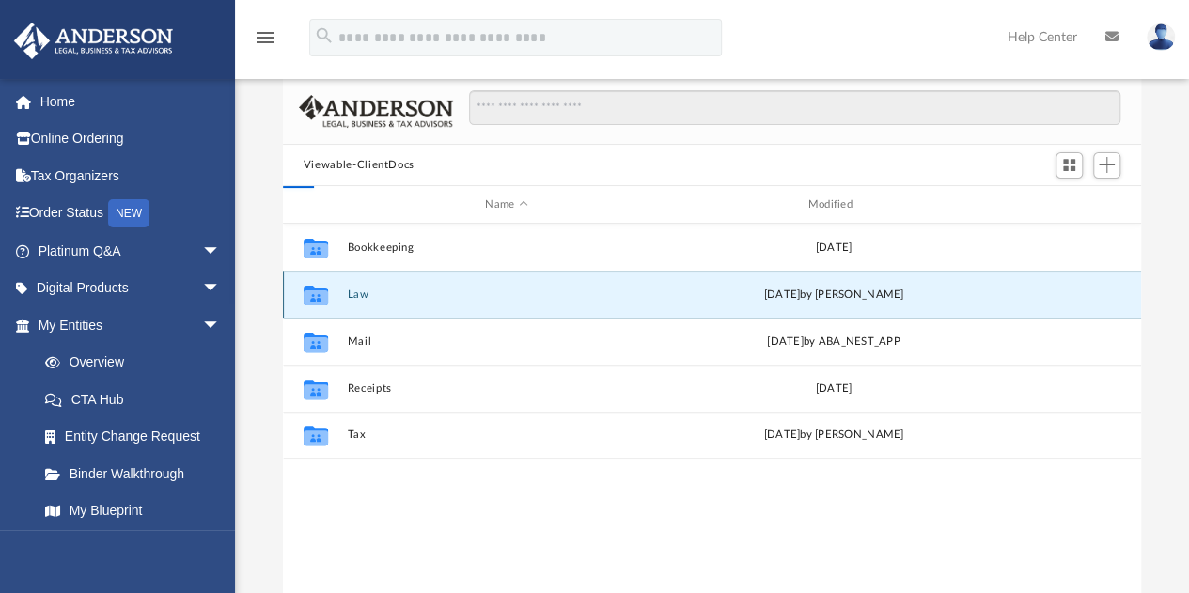  I want to click on a: Online Ordering, so click(131, 139).